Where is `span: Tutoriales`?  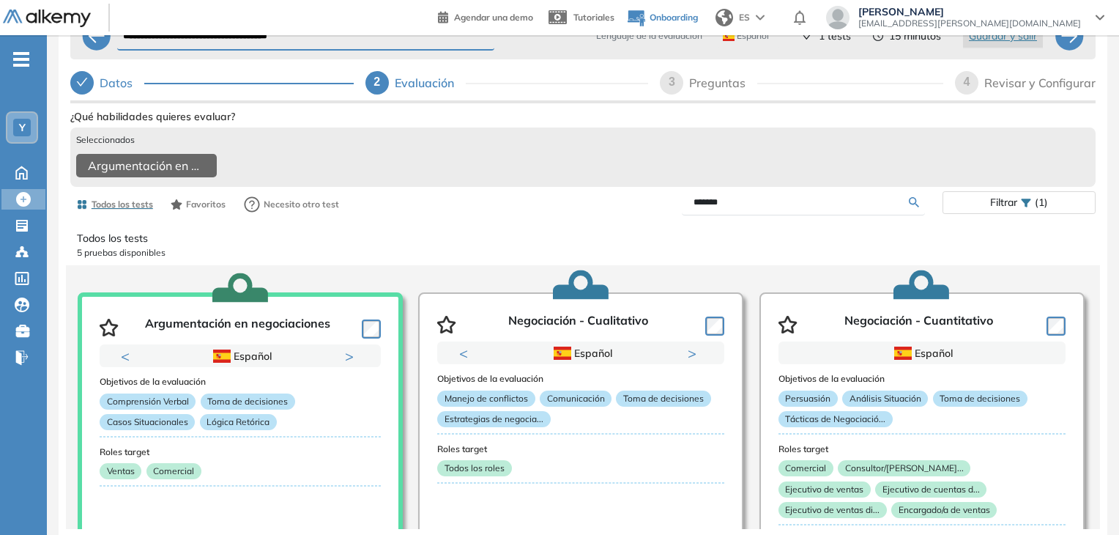 span: Tutoriales is located at coordinates (594, 17).